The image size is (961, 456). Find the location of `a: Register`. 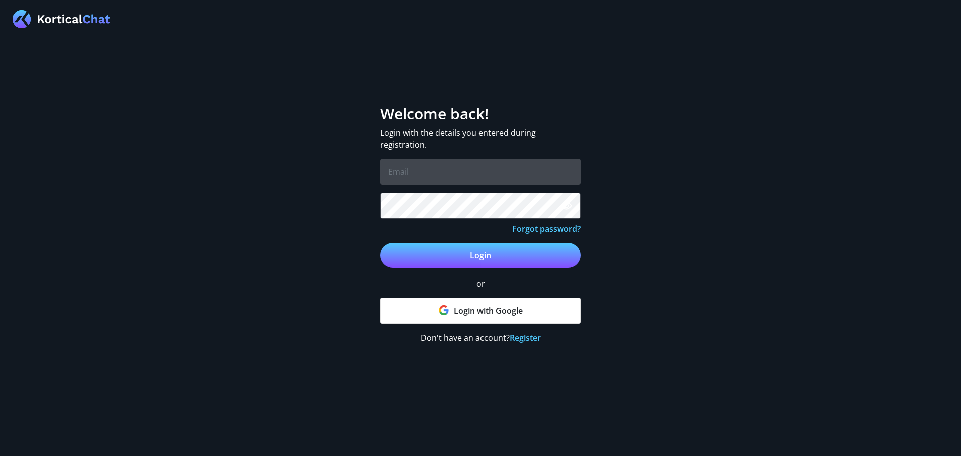

a: Register is located at coordinates (525, 338).